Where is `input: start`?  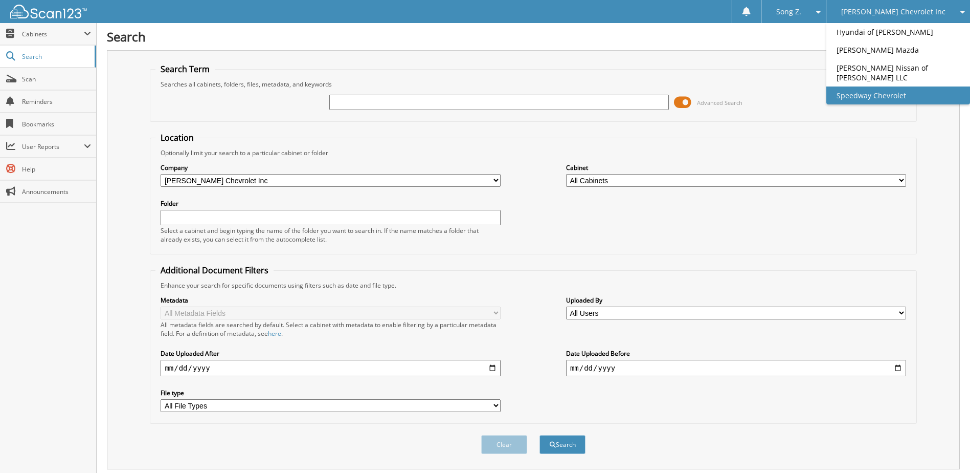
input: start is located at coordinates (330, 368).